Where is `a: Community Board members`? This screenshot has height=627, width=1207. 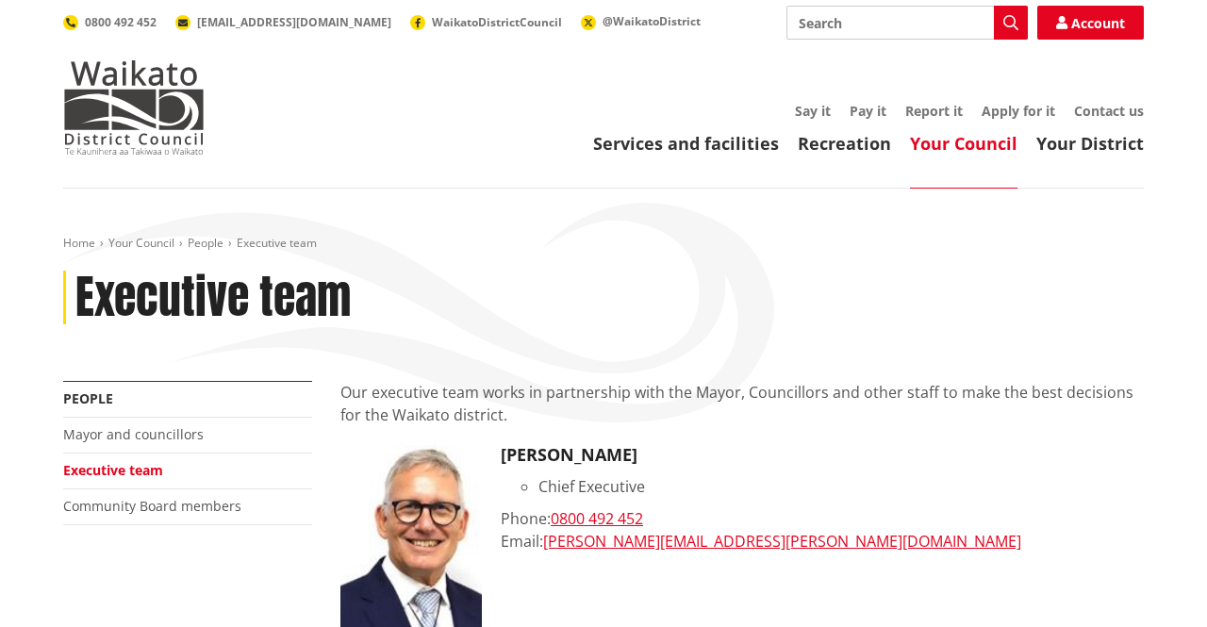 a: Community Board members is located at coordinates (152, 505).